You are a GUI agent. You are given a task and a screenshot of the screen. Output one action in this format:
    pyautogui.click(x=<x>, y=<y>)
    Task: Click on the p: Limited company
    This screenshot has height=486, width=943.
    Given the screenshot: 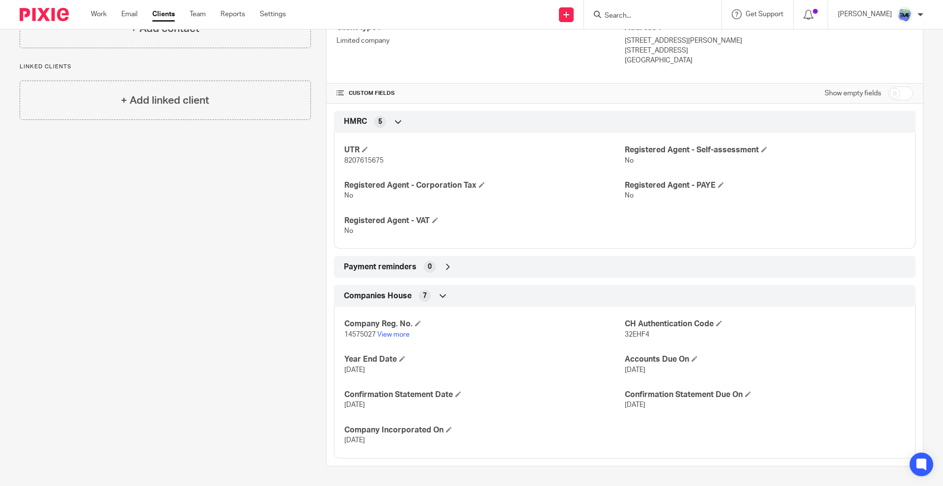 What is the action you would take?
    pyautogui.click(x=480, y=41)
    